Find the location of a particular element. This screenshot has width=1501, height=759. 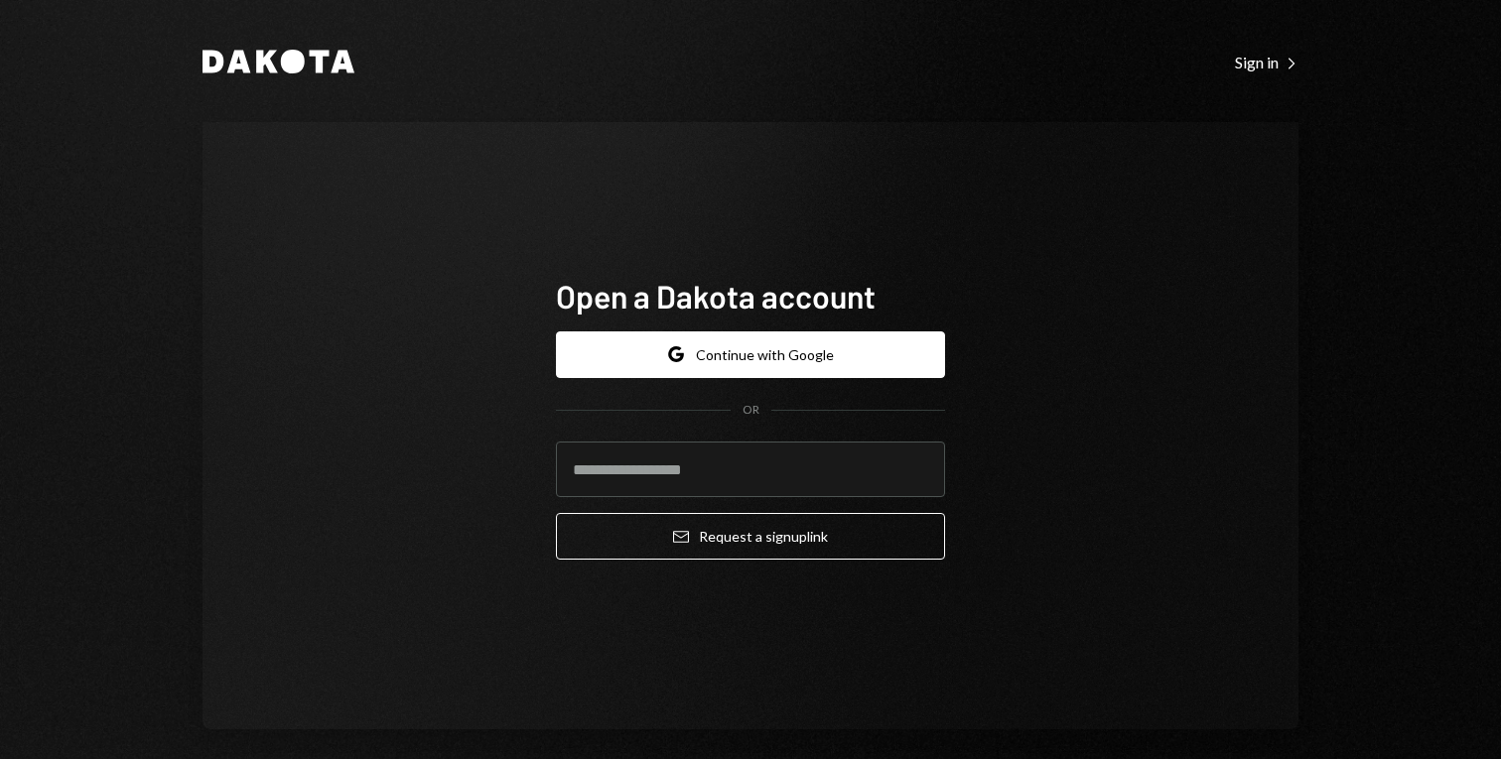

div: Sign in is located at coordinates (1266, 63).